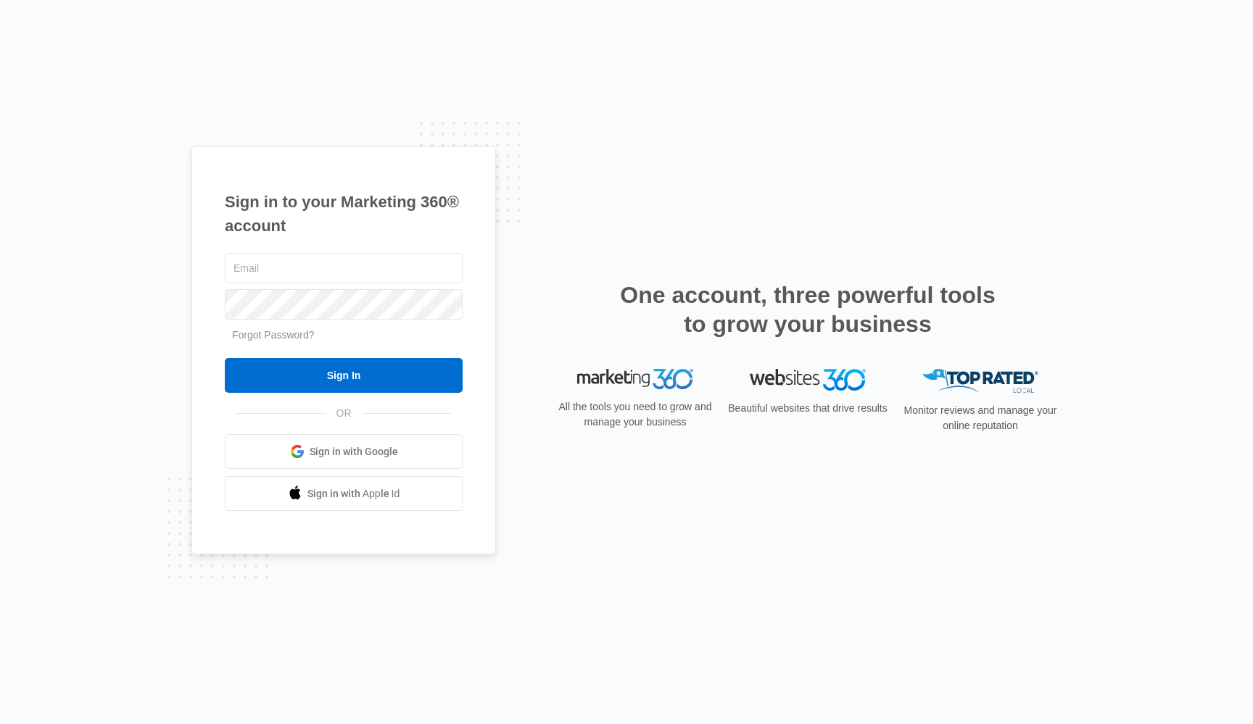 This screenshot has height=724, width=1253. I want to click on p: Beautiful websites that drive results, so click(808, 408).